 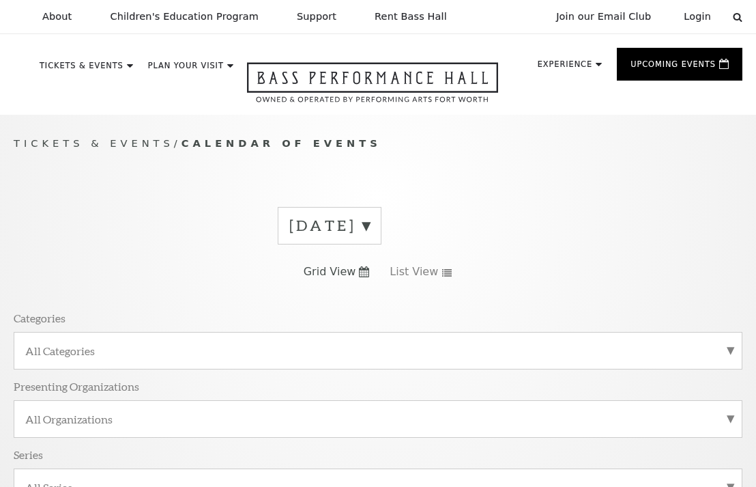 I want to click on p: Children's Education Program, so click(x=184, y=16).